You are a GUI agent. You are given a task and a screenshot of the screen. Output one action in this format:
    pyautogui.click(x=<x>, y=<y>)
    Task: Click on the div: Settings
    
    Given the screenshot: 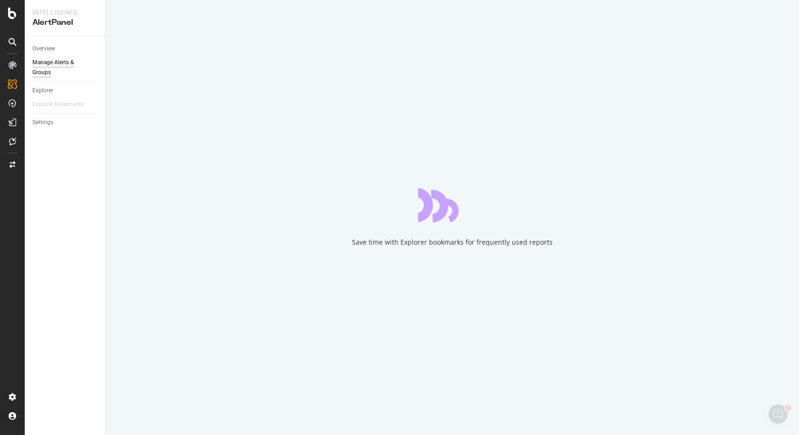 What is the action you would take?
    pyautogui.click(x=43, y=122)
    